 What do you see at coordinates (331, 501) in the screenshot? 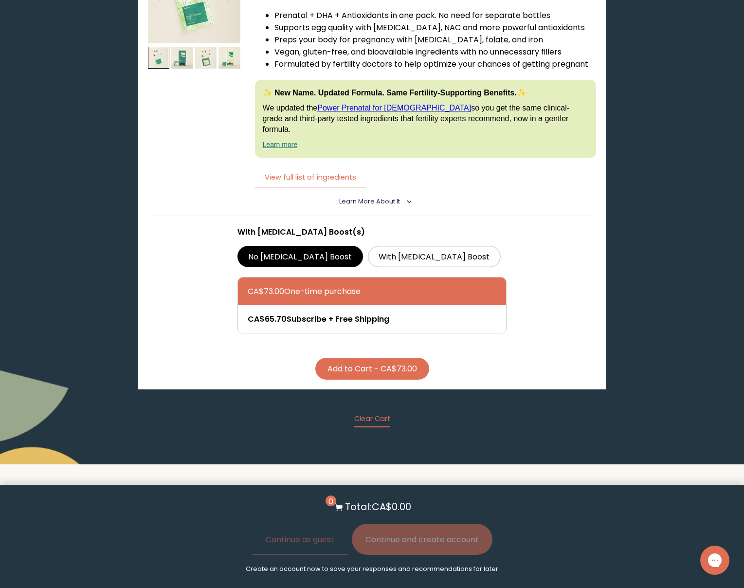
I see `span: 0` at bounding box center [331, 501].